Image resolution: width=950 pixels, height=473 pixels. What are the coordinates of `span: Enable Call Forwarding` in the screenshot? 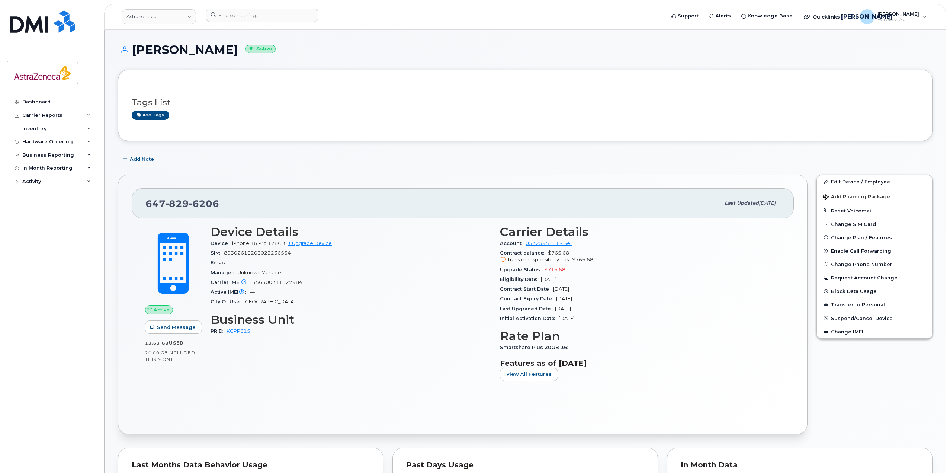 It's located at (861, 251).